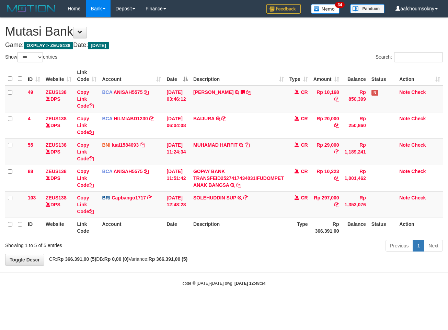 The width and height of the screenshot is (448, 330). Describe the element at coordinates (125, 145) in the screenshot. I see `a: lual1584693` at that location.